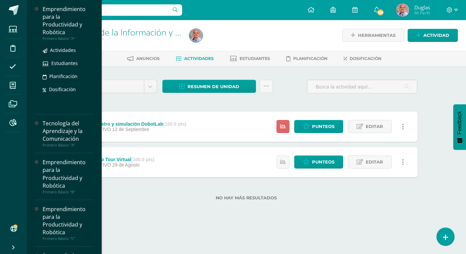 The width and height of the screenshot is (466, 254). I want to click on div: 4.1 Video Tour Virtual, so click(119, 160).